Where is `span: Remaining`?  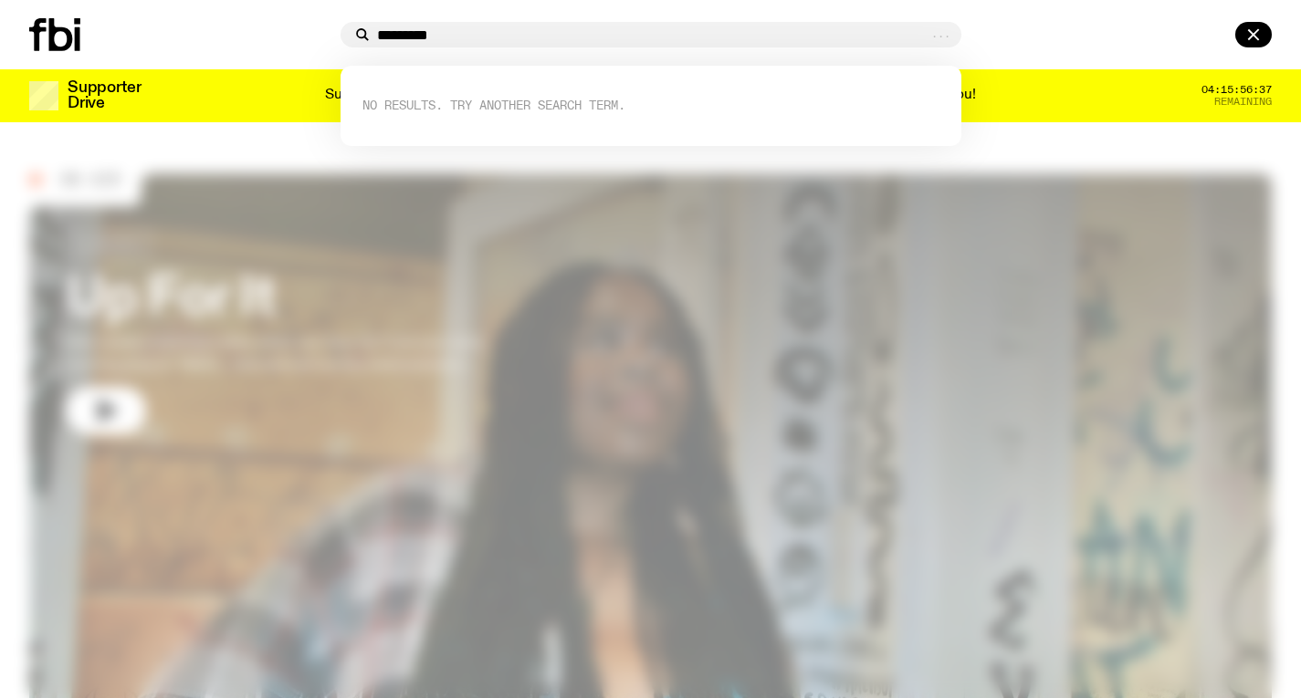 span: Remaining is located at coordinates (1243, 101).